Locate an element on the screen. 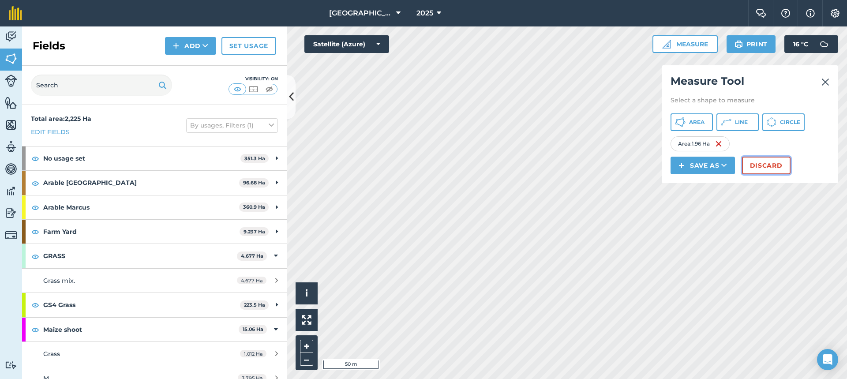 The width and height of the screenshot is (847, 379). span: Area is located at coordinates (697, 122).